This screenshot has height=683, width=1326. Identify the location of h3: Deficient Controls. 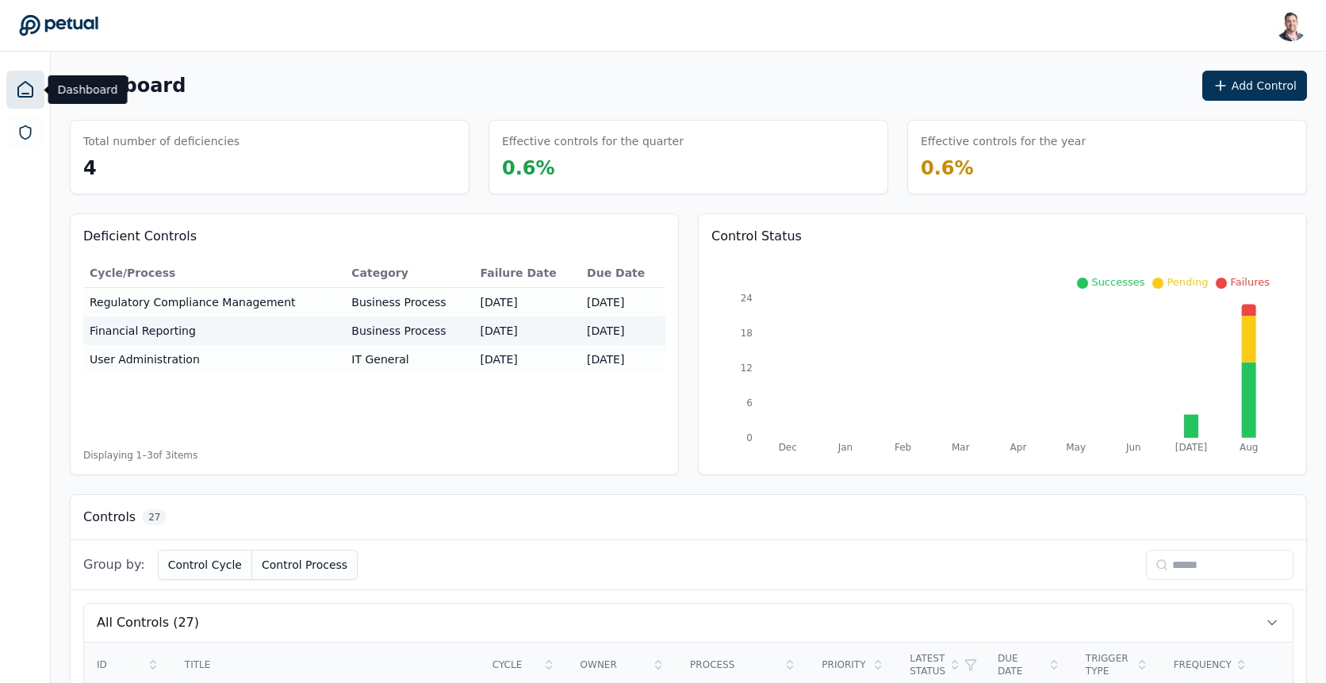
(374, 236).